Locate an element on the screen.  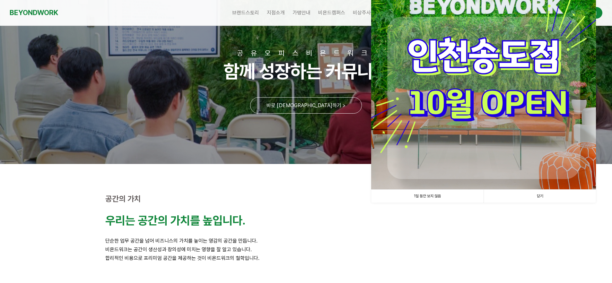
span: 가맹안내 is located at coordinates (302, 13).